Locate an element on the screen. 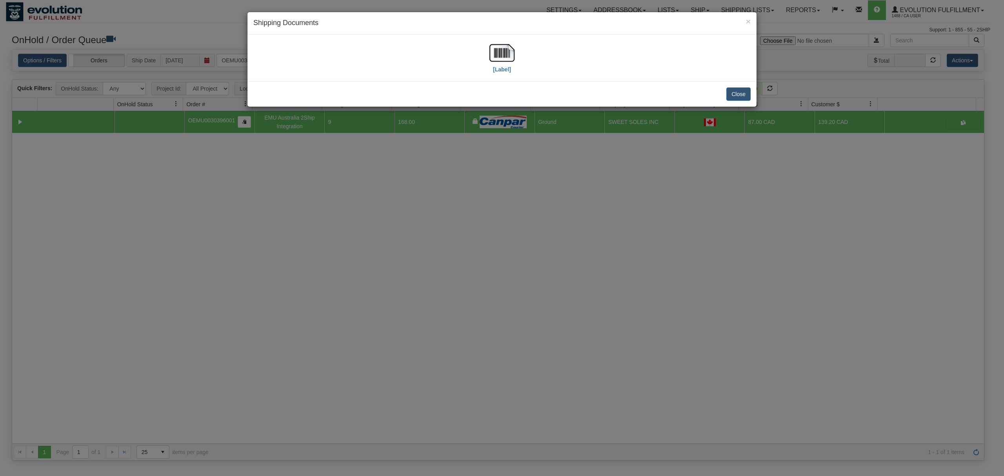 The width and height of the screenshot is (1004, 476). img: barcode.jpg is located at coordinates (502, 53).